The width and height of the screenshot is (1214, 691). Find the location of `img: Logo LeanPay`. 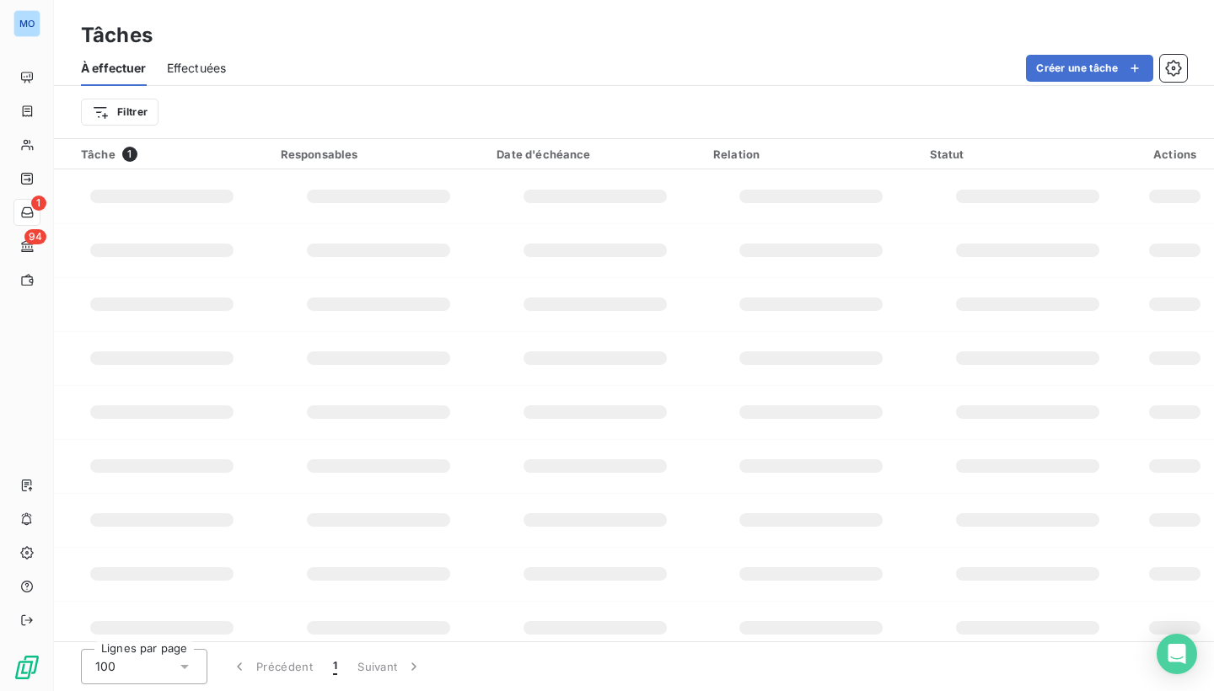

img: Logo LeanPay is located at coordinates (27, 667).